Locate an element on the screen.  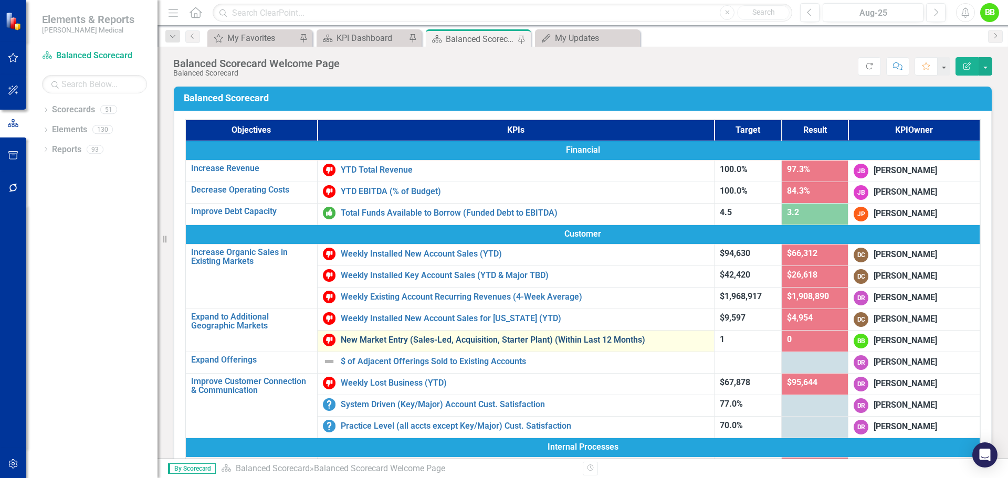
a: $ of Adjacent Offerings Sold to Existing Accounts is located at coordinates (524, 362).